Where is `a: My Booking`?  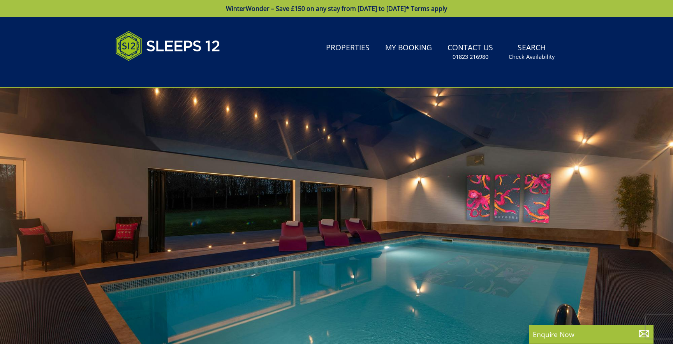
a: My Booking is located at coordinates (409, 48).